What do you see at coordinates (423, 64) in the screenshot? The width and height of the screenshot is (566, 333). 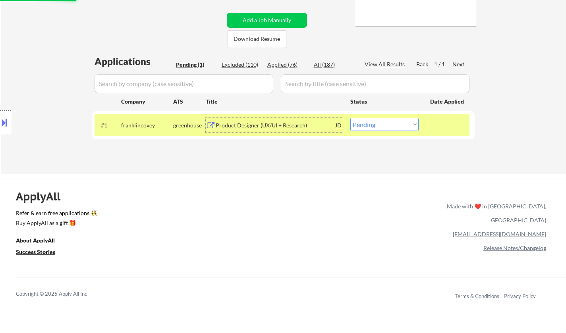 I see `div: Back` at bounding box center [423, 64].